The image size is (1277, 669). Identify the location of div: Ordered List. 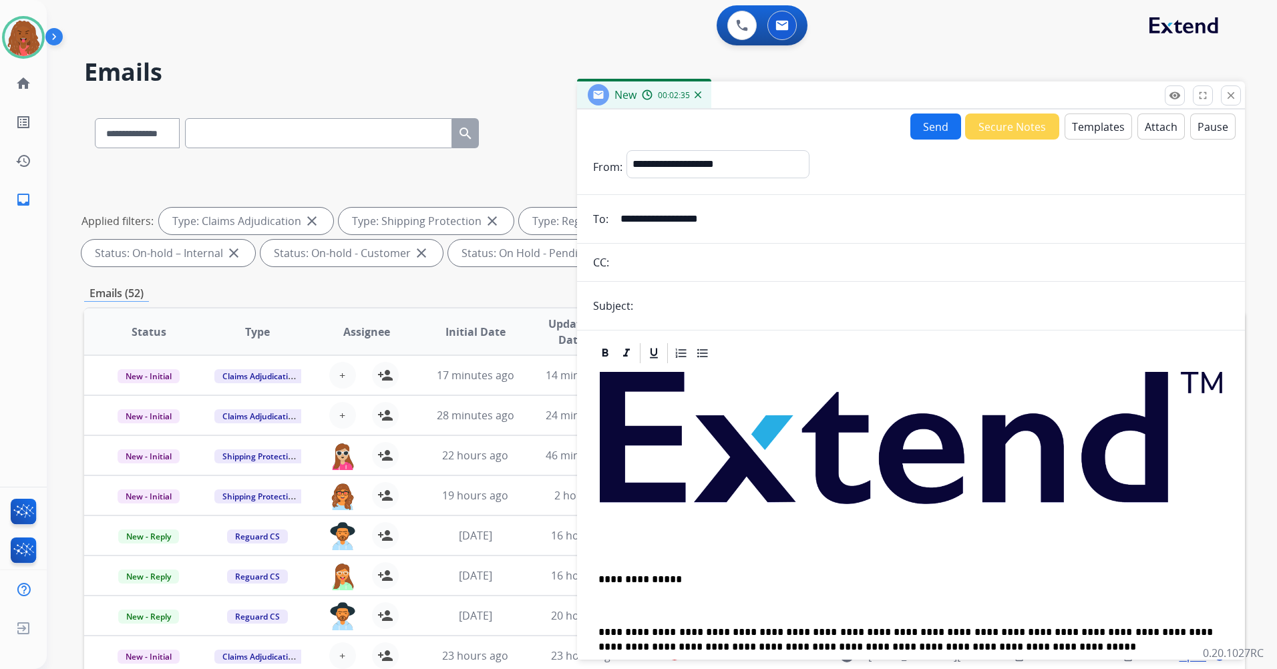
(681, 353).